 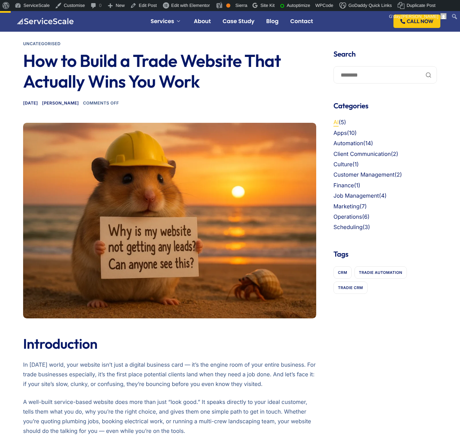 What do you see at coordinates (343, 164) in the screenshot?
I see `a: Culture` at bounding box center [343, 164].